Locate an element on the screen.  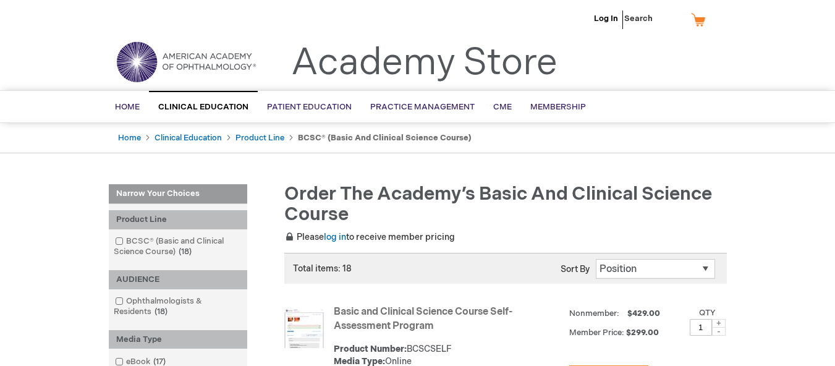
span: Home is located at coordinates (127, 107).